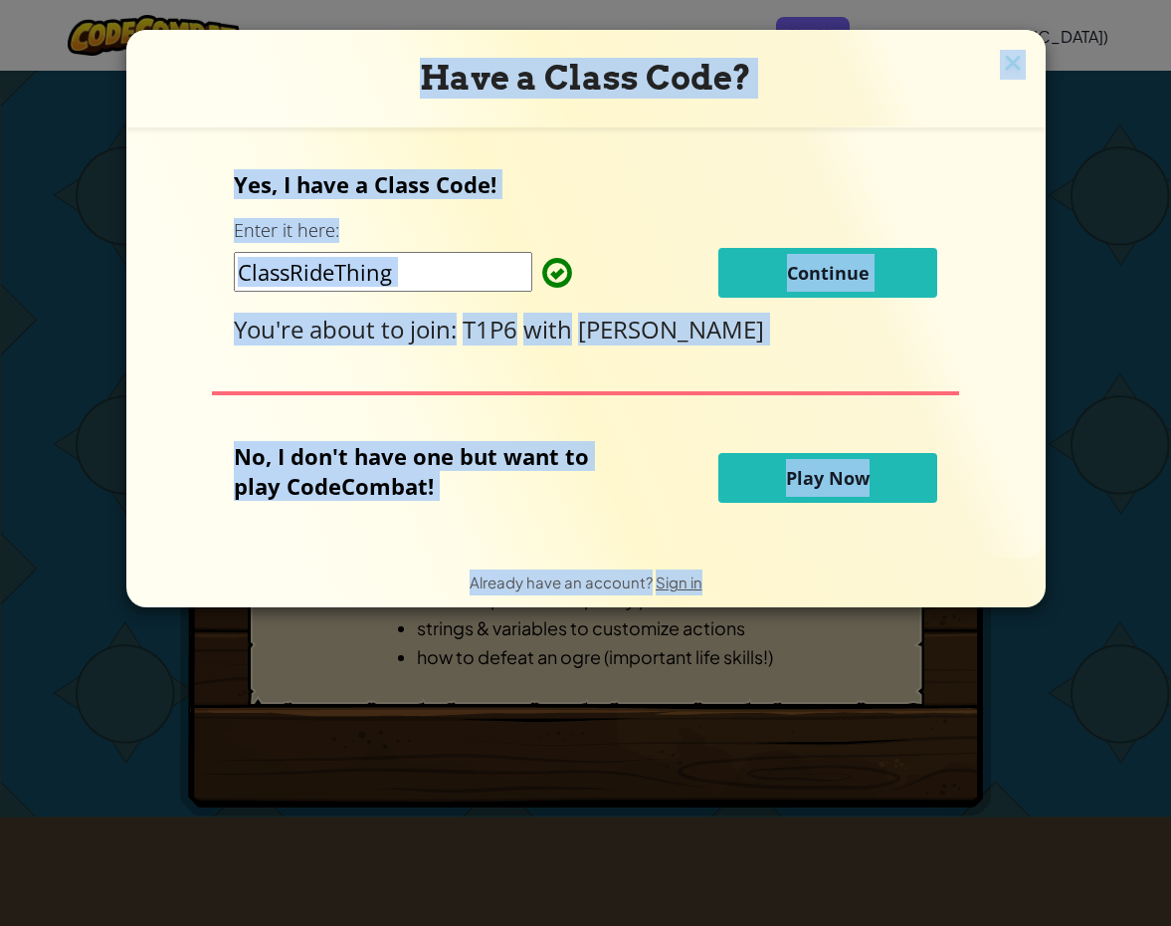 Image resolution: width=1171 pixels, height=926 pixels. Describe the element at coordinates (493, 328) in the screenshot. I see `span: T1P6` at that location.